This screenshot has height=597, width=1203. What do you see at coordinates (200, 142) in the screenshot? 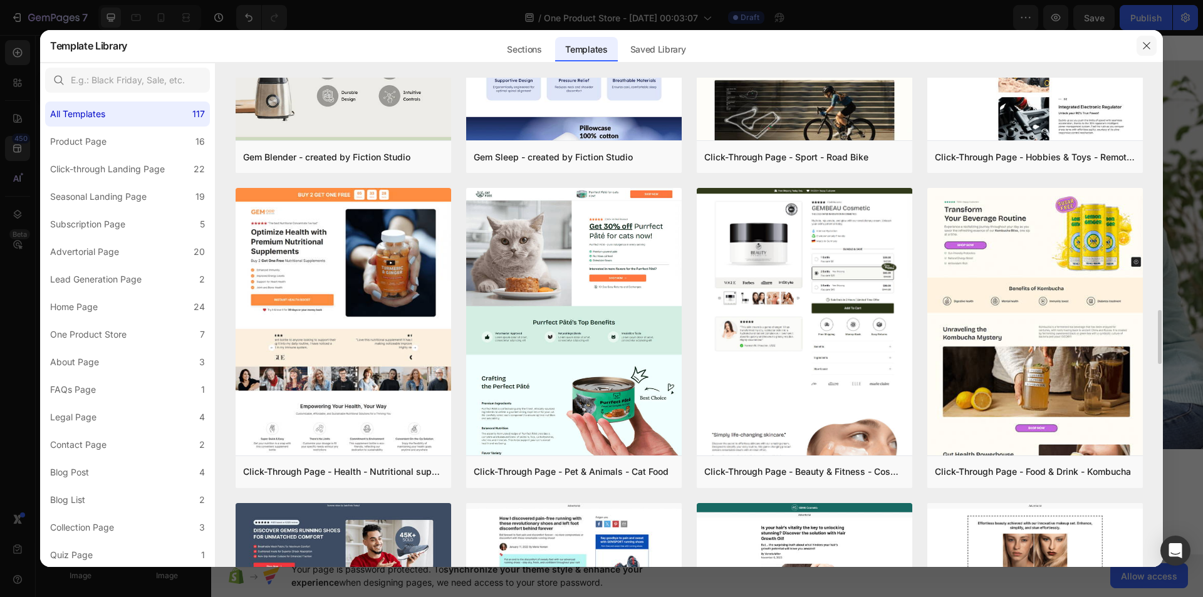
I see `div: 16` at bounding box center [200, 142].